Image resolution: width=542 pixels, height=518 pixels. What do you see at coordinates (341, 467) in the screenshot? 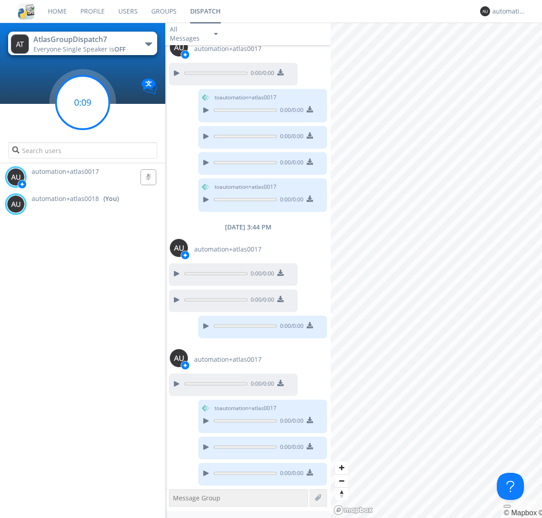
I see `span: Zoom in` at bounding box center [341, 467].